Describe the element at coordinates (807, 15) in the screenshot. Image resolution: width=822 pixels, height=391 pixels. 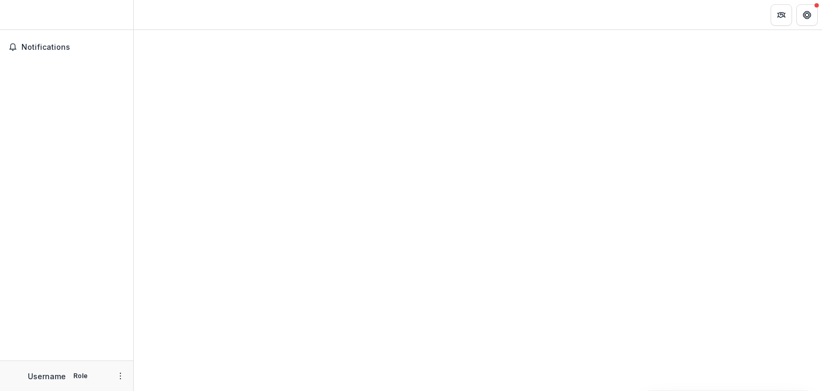
I see `button: Get Help` at that location.